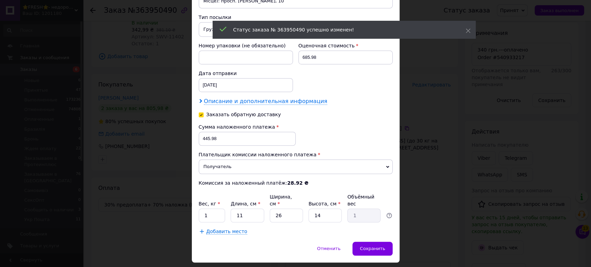 The width and height of the screenshot is (591, 267). Describe the element at coordinates (227, 232) in the screenshot. I see `span: Добавить место` at that location.